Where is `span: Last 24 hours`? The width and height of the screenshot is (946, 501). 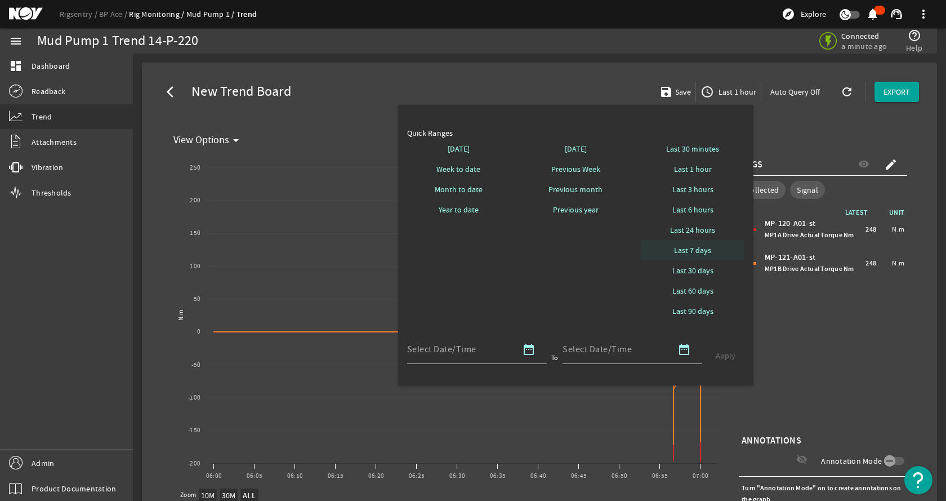 span: Last 24 hours is located at coordinates (693, 230).